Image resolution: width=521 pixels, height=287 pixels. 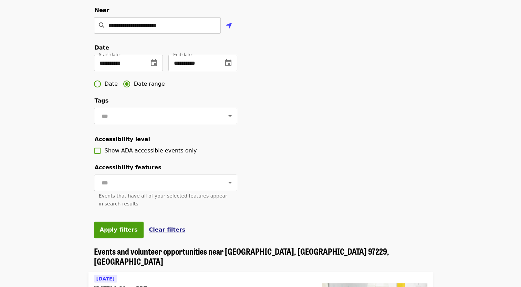 I want to click on i: search icon, so click(x=102, y=25).